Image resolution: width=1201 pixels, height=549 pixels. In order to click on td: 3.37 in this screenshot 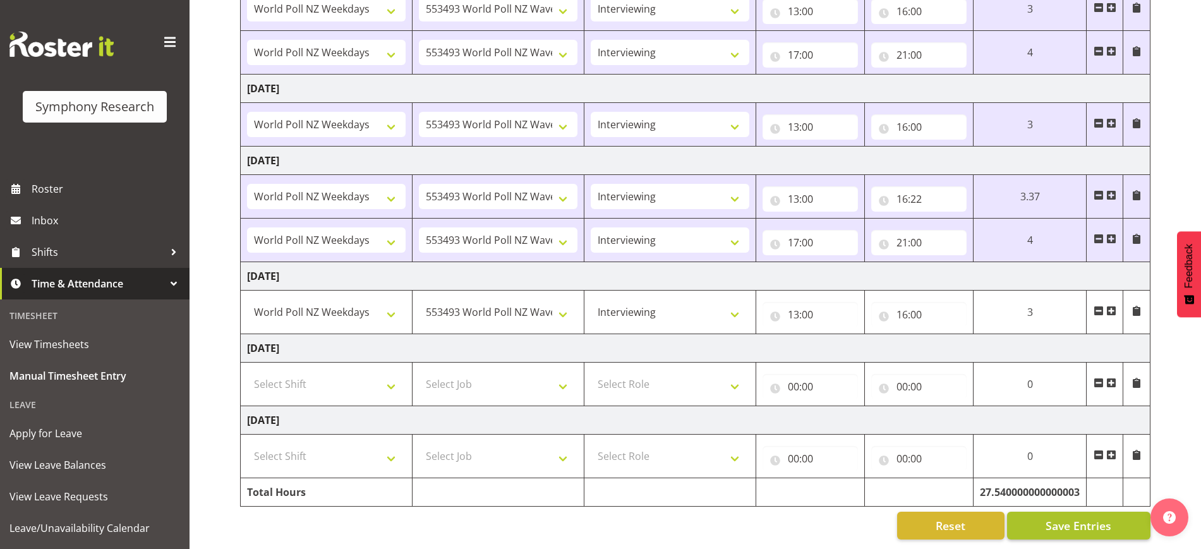, I will do `click(1030, 196)`.